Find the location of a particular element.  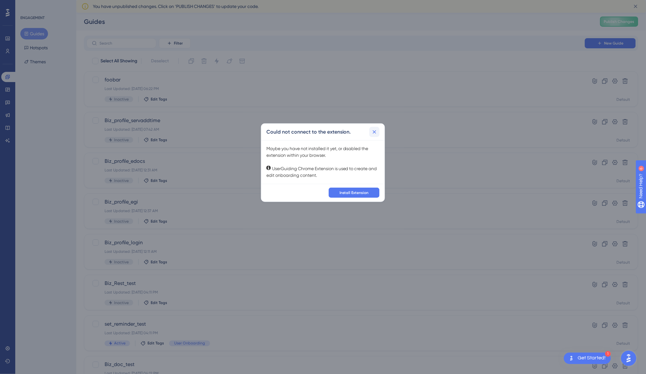

h2: Could not connect to the extension. is located at coordinates (308, 132).